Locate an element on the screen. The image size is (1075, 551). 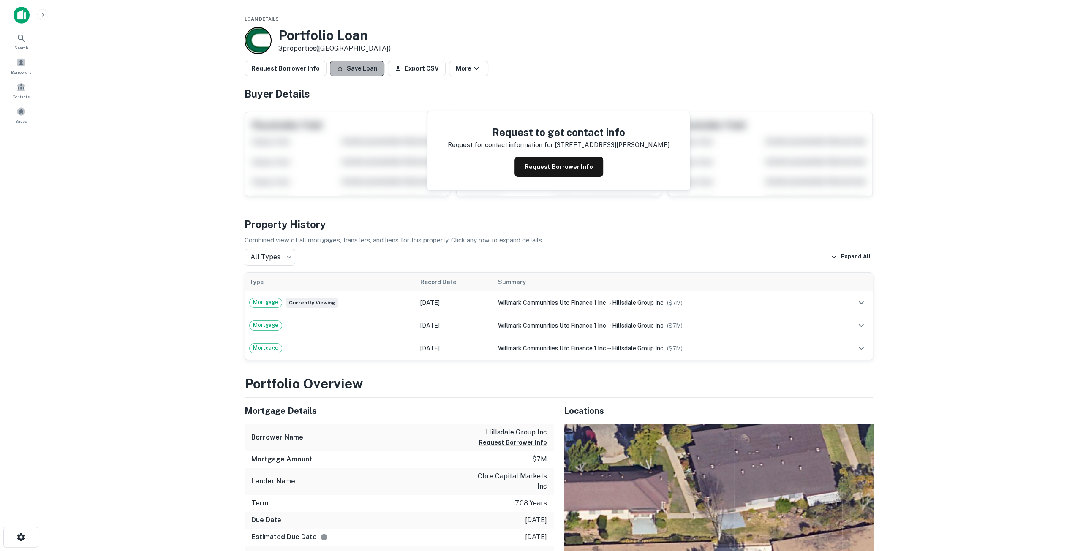
a: Contacts is located at coordinates (21, 90).